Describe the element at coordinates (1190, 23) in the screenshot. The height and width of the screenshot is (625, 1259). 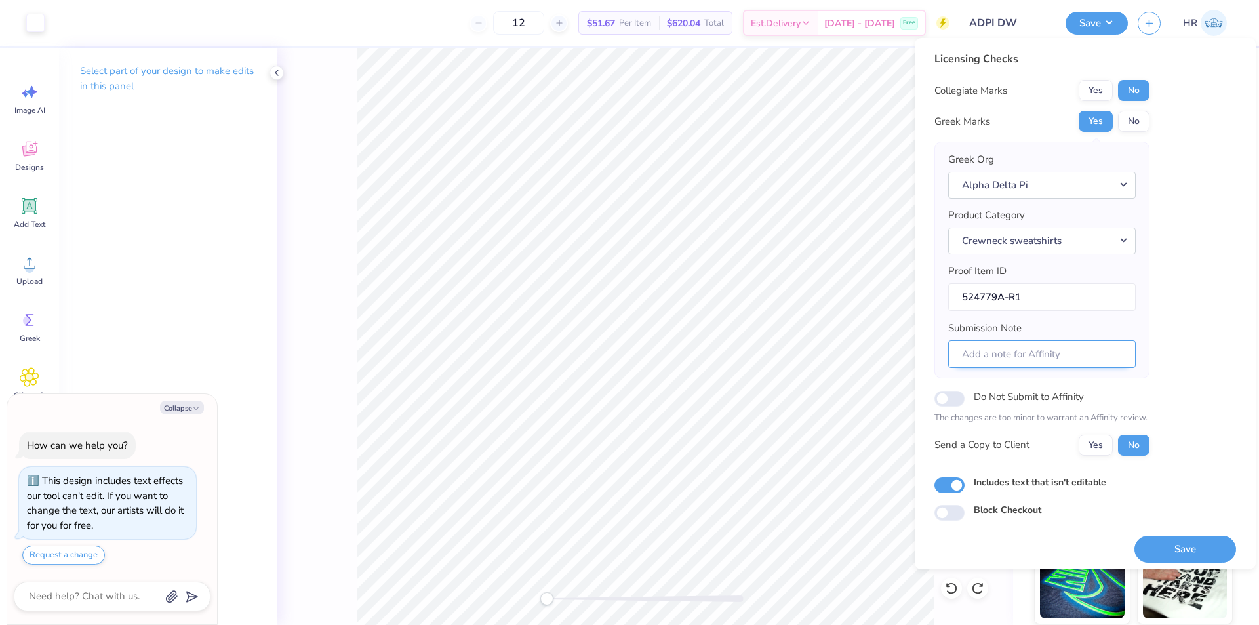
I see `span: HR` at that location.